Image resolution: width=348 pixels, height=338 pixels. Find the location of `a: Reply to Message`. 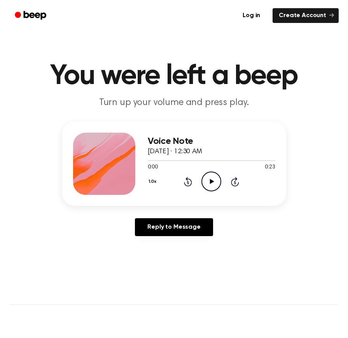

a: Reply to Message is located at coordinates (174, 227).